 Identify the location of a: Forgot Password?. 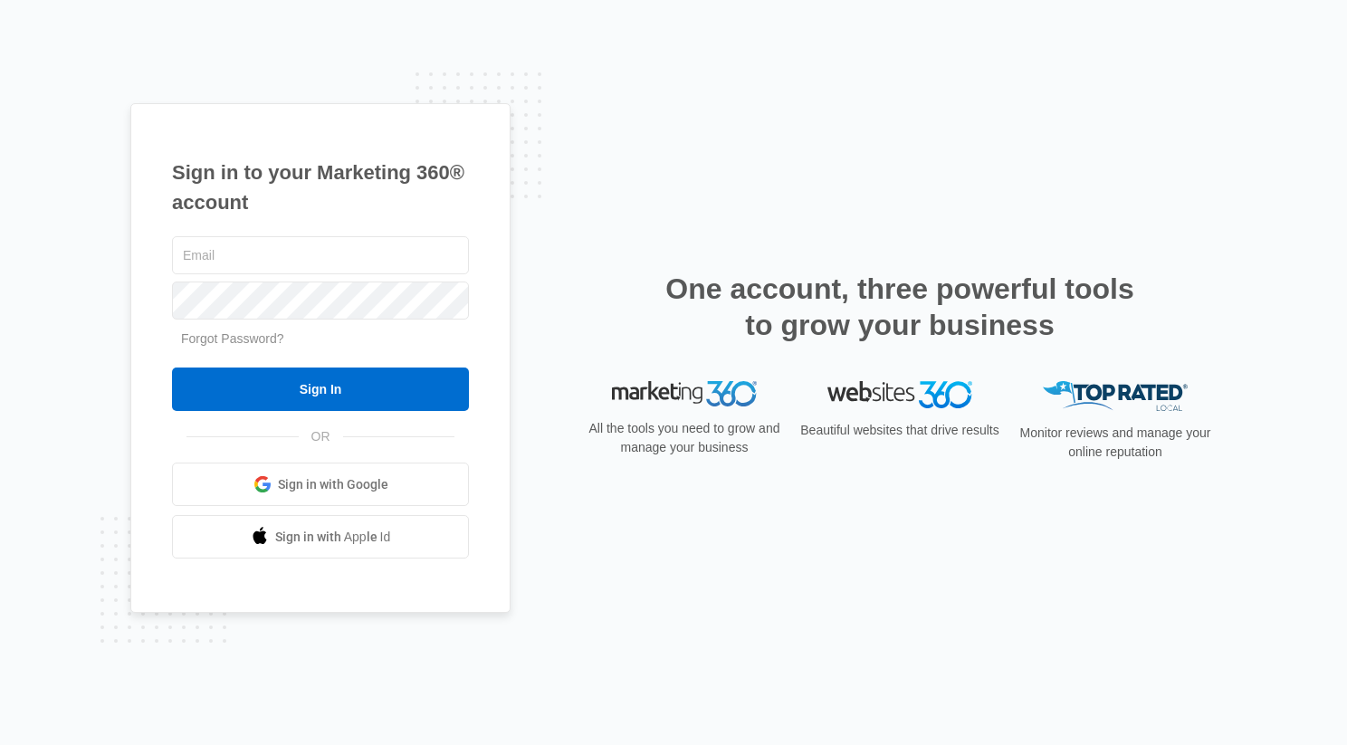
(233, 338).